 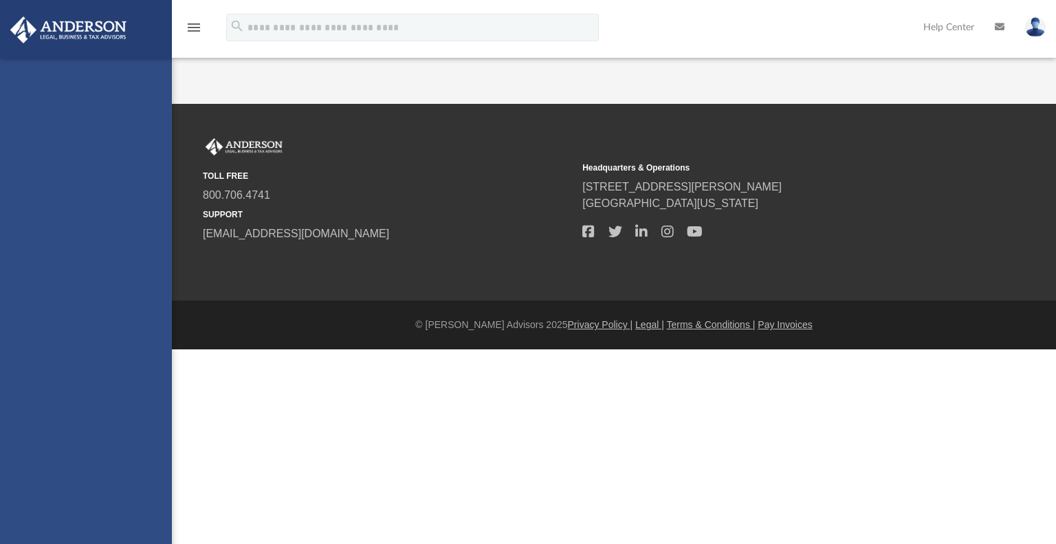 What do you see at coordinates (785, 325) in the screenshot?
I see `a: Pay Invoices` at bounding box center [785, 325].